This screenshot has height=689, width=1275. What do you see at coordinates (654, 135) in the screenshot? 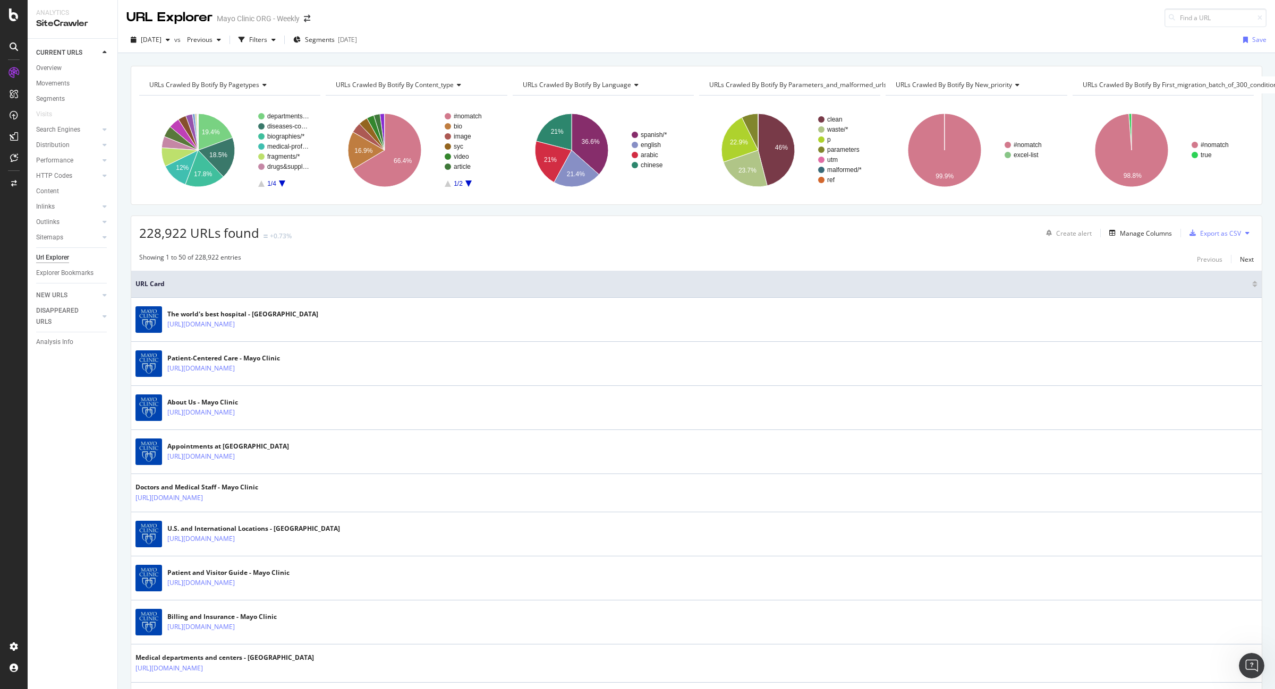
I see `text: spanish/*` at bounding box center [654, 135].